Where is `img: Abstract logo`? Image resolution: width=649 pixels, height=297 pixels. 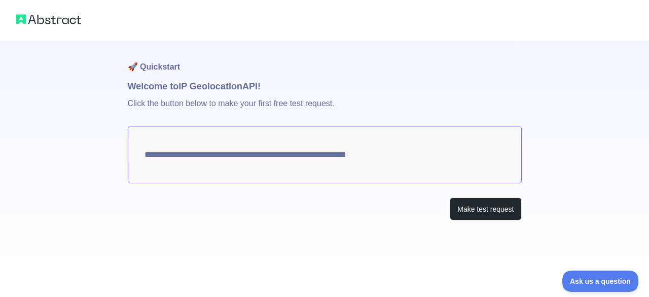 img: Abstract logo is located at coordinates (49, 19).